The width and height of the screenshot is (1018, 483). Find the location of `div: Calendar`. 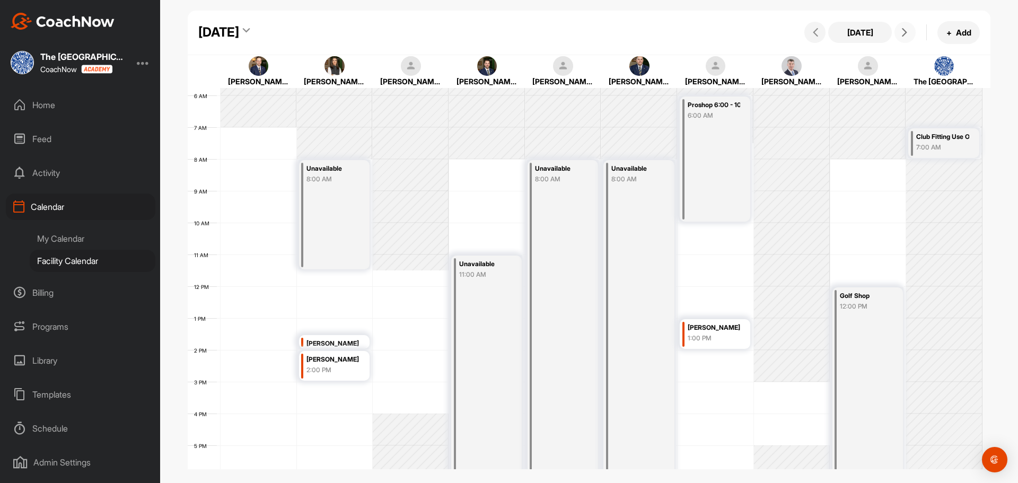

div: Calendar is located at coordinates (81, 207).